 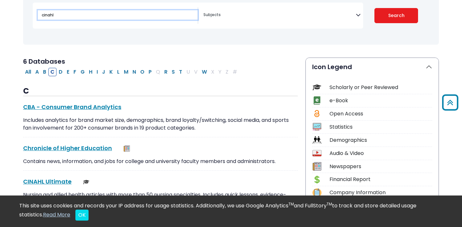 What do you see at coordinates (381, 114) in the screenshot?
I see `div: Open Access` at bounding box center [381, 114].